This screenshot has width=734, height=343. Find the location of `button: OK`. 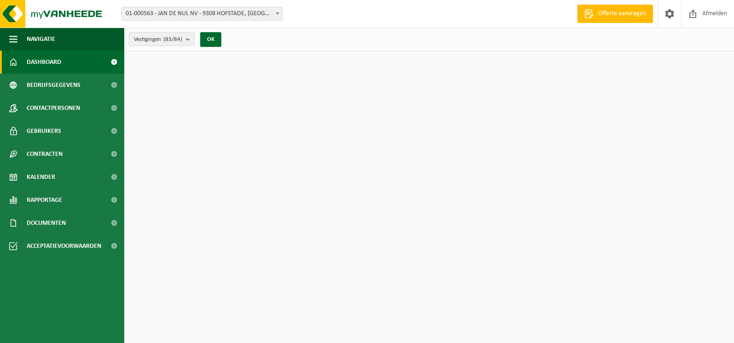

button: OK is located at coordinates (211, 40).